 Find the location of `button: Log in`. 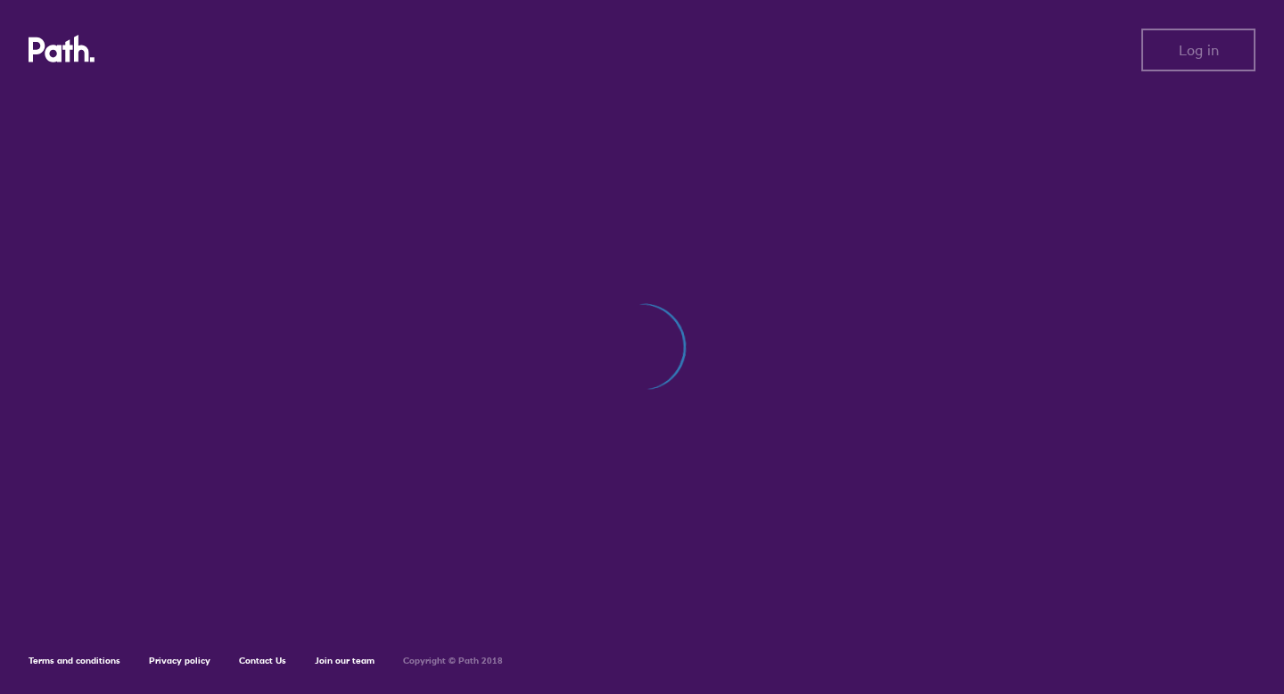

button: Log in is located at coordinates (1198, 50).